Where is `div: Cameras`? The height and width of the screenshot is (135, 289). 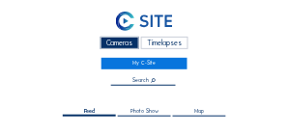 div: Cameras is located at coordinates (120, 43).